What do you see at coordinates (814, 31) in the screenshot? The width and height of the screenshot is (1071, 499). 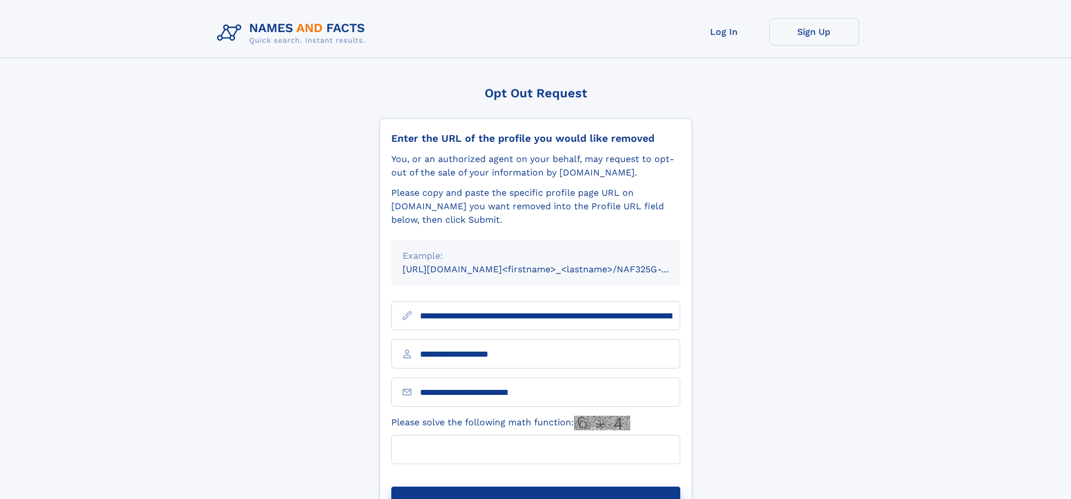 I see `a: Sign Up` at bounding box center [814, 31].